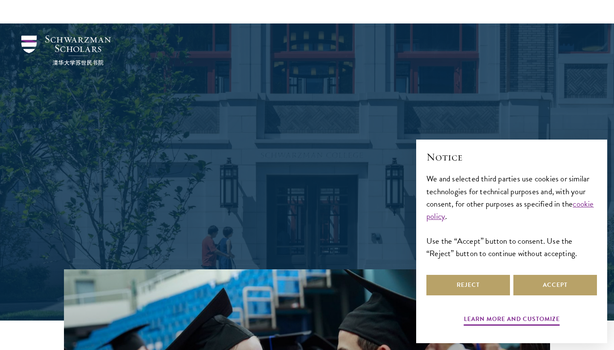 The width and height of the screenshot is (614, 350). Describe the element at coordinates (556, 285) in the screenshot. I see `button: Accept` at that location.